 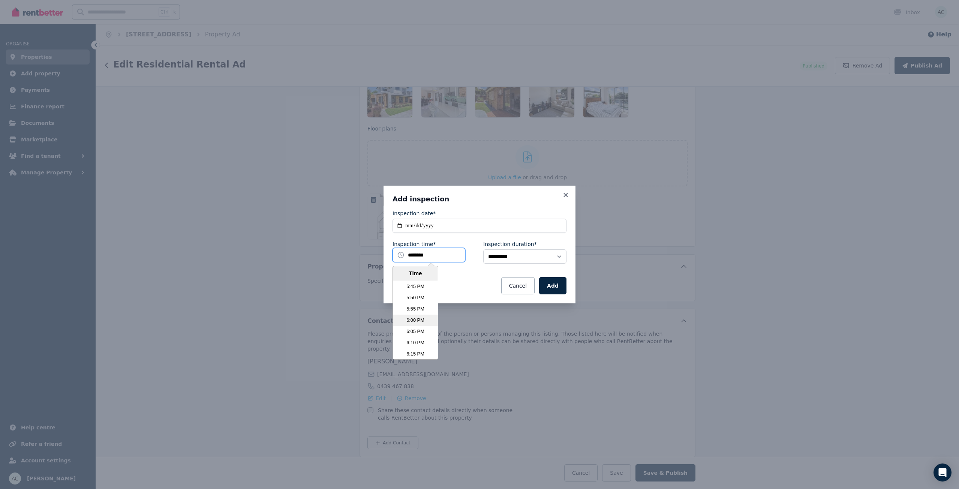 I want to click on h3: Add inspection, so click(x=480, y=199).